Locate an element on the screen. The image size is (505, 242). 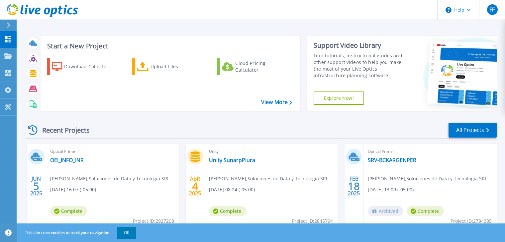
span: FF is located at coordinates (492, 10).